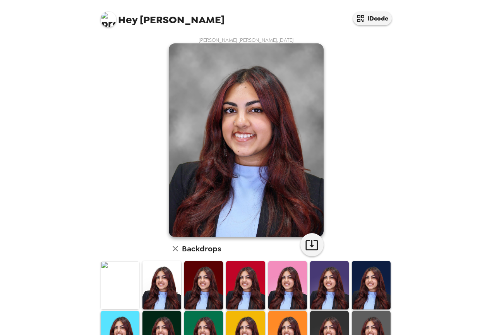 The width and height of the screenshot is (492, 335). I want to click on img: profile pic, so click(108, 19).